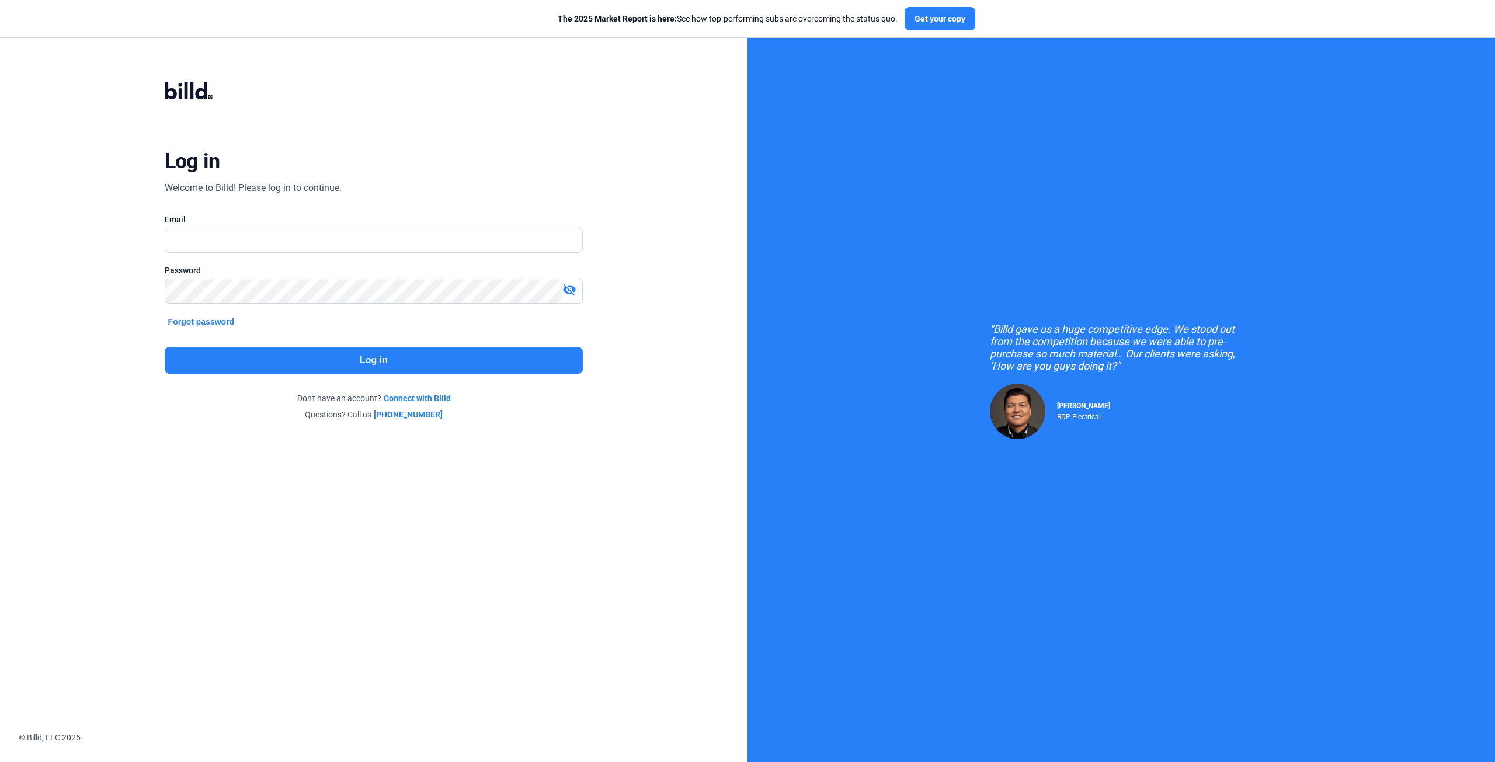  What do you see at coordinates (374, 220) in the screenshot?
I see `div: Email` at bounding box center [374, 220].